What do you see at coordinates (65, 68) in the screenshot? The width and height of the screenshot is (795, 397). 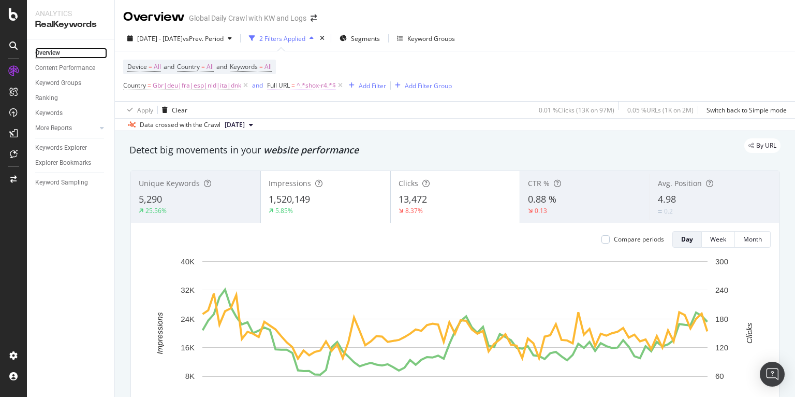 I see `div: Content Performance` at bounding box center [65, 68].